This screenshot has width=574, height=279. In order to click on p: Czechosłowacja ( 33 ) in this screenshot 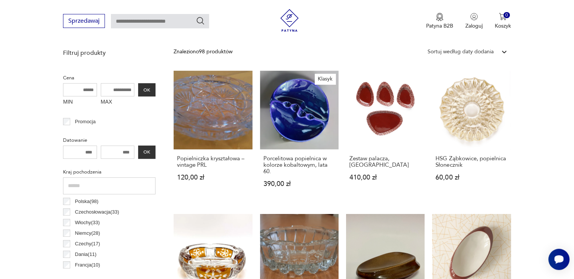, I will do `click(97, 212)`.